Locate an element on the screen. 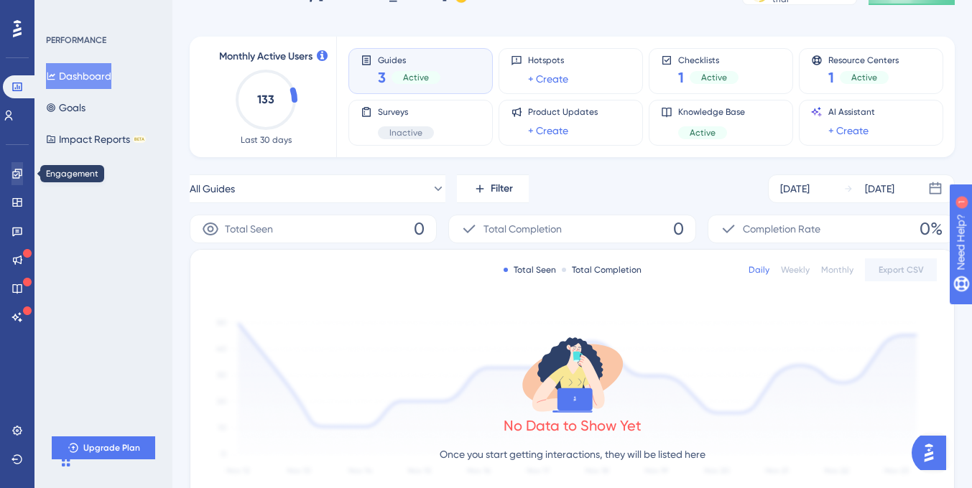  span: Total Completion is located at coordinates (522, 229).